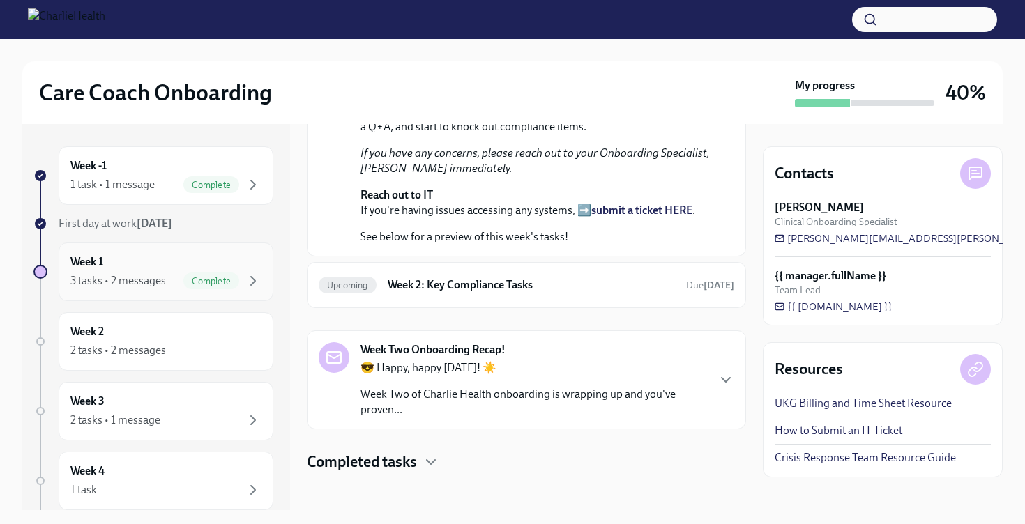  Describe the element at coordinates (863, 404) in the screenshot. I see `a: UKG Billing and Time Sheet Resource` at that location.